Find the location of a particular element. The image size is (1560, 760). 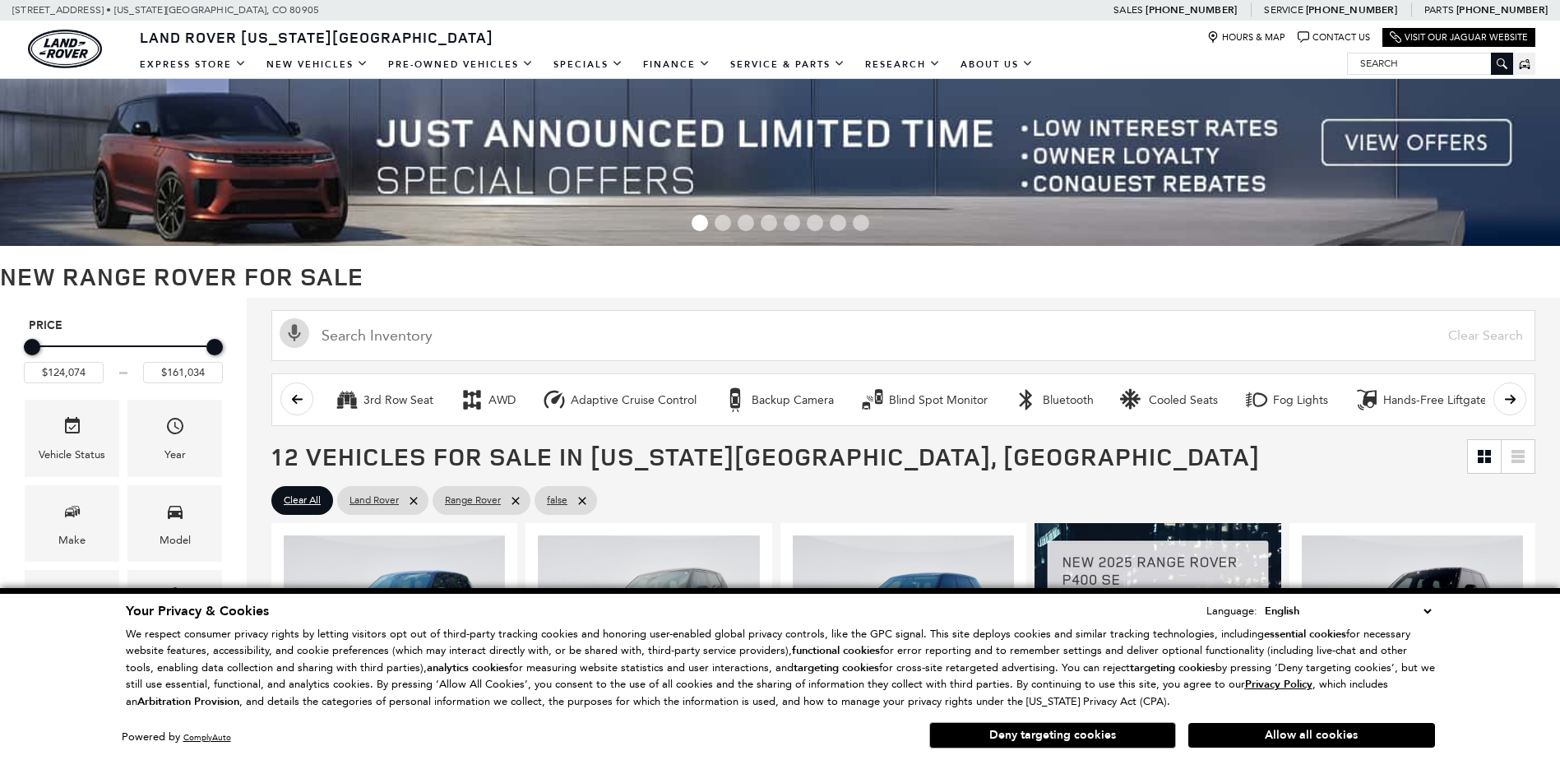

strong: targeting cookies is located at coordinates (836, 668).